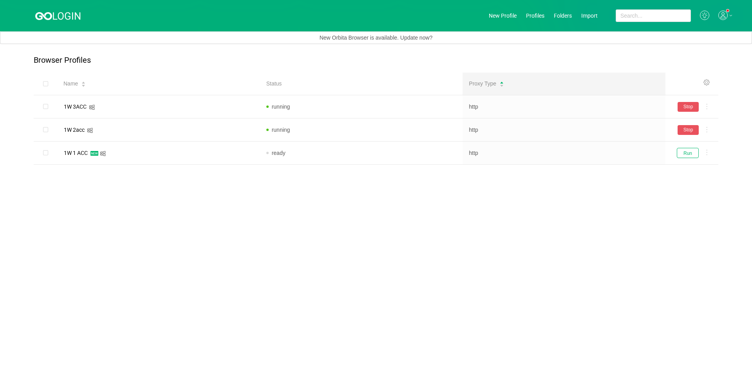 The width and height of the screenshot is (752, 391). Describe the element at coordinates (688, 153) in the screenshot. I see `button: Run` at that location.